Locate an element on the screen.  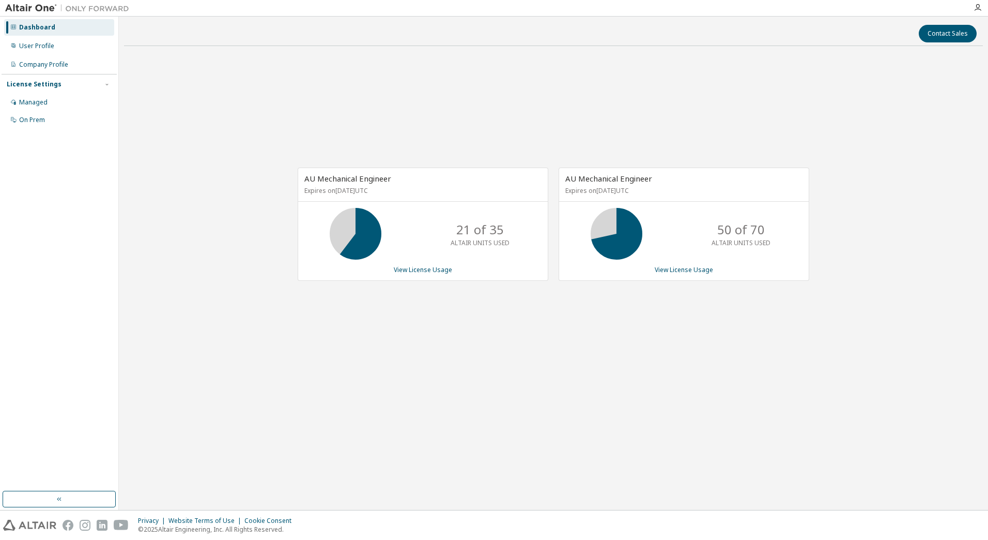
div: Cookie Consent is located at coordinates (271, 521).